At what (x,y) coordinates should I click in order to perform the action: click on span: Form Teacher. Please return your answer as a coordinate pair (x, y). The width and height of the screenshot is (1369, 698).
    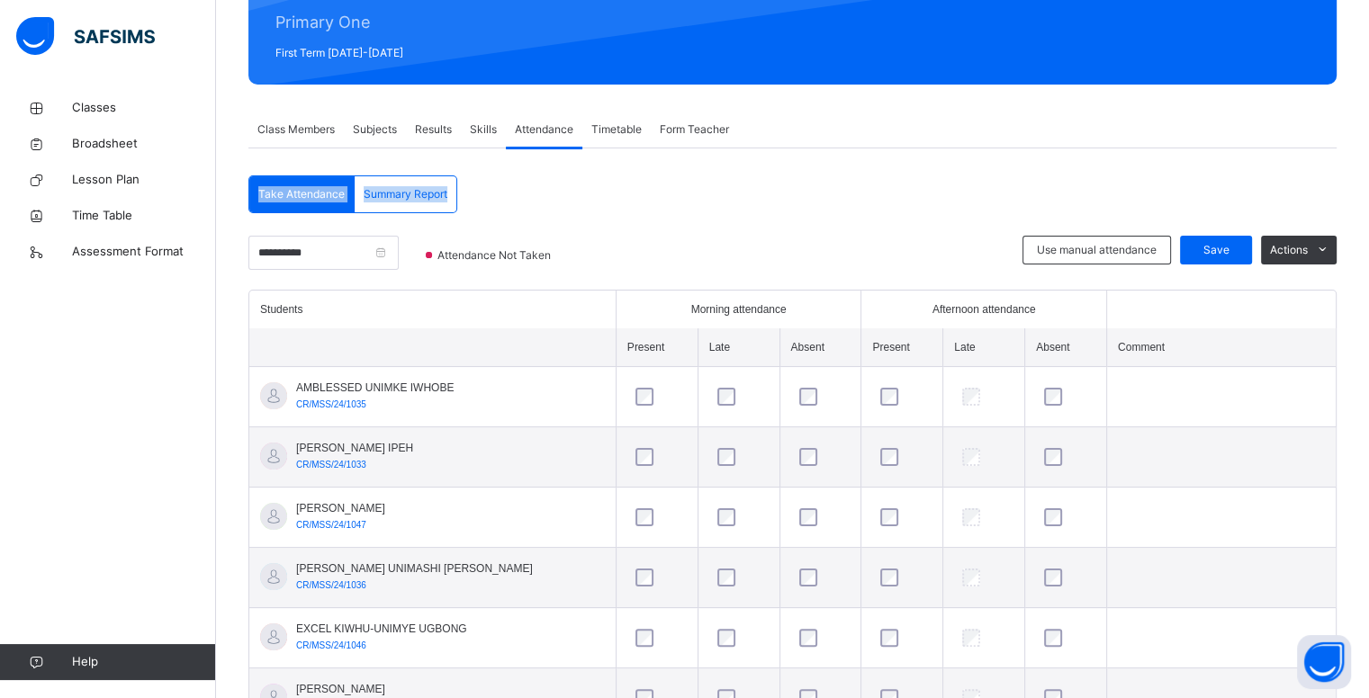
    Looking at the image, I should click on (694, 130).